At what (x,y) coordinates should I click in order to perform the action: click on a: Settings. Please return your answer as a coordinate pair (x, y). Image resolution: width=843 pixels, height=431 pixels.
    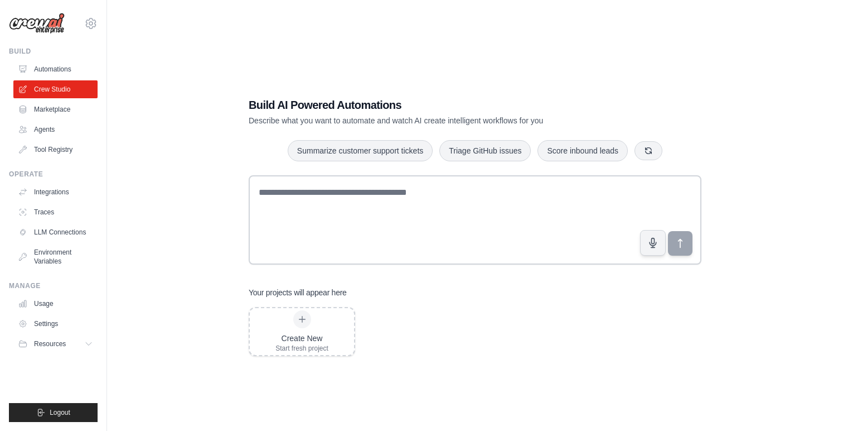
    Looking at the image, I should click on (55, 323).